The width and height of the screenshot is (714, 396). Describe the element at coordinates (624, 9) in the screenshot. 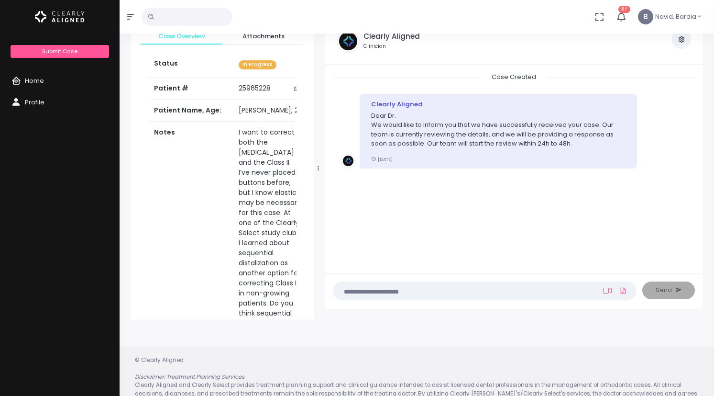

I see `span: 37` at that location.